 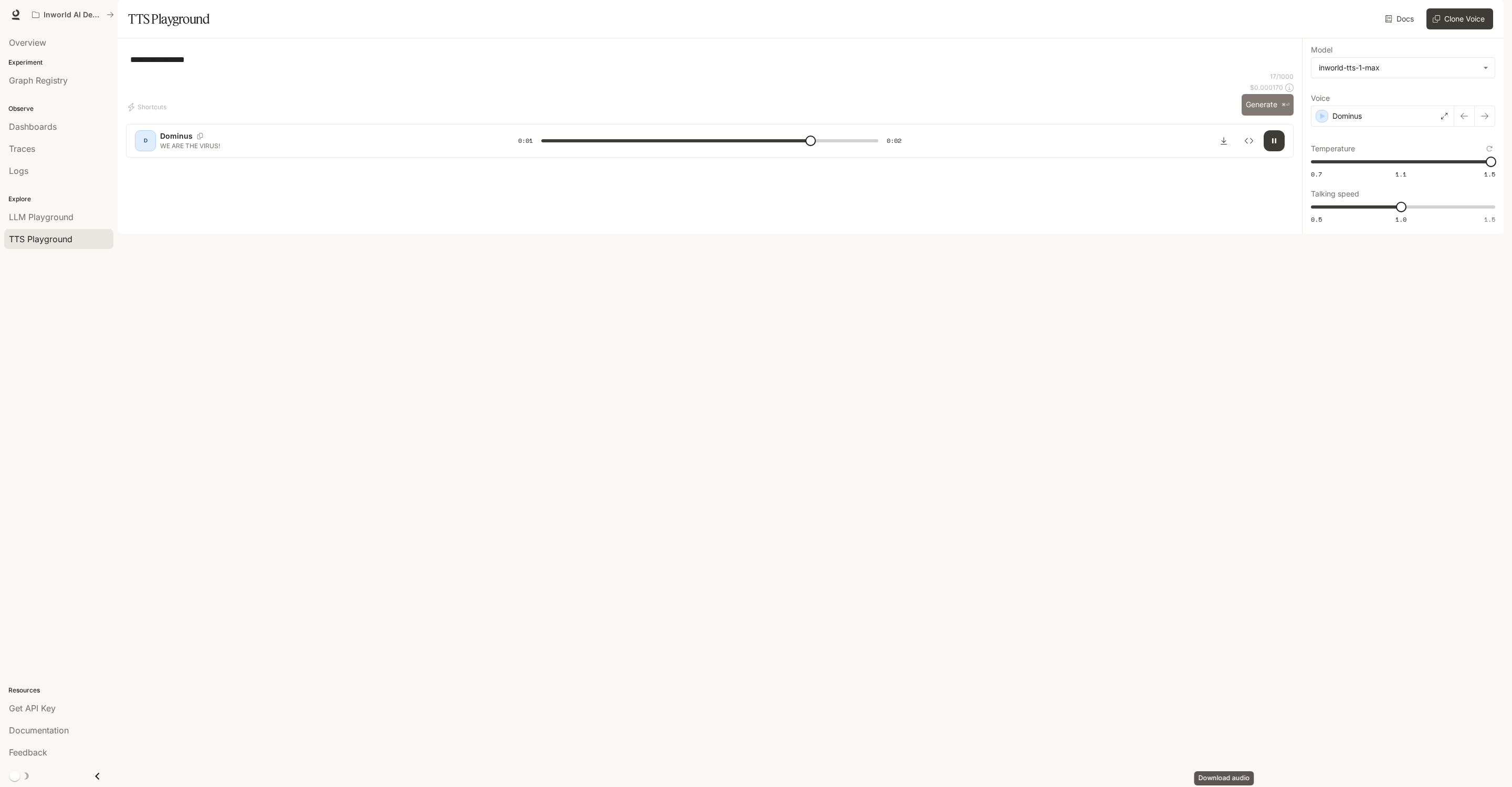 What do you see at coordinates (1316, 219) in the screenshot?
I see `span: 0.5` at bounding box center [1316, 219].